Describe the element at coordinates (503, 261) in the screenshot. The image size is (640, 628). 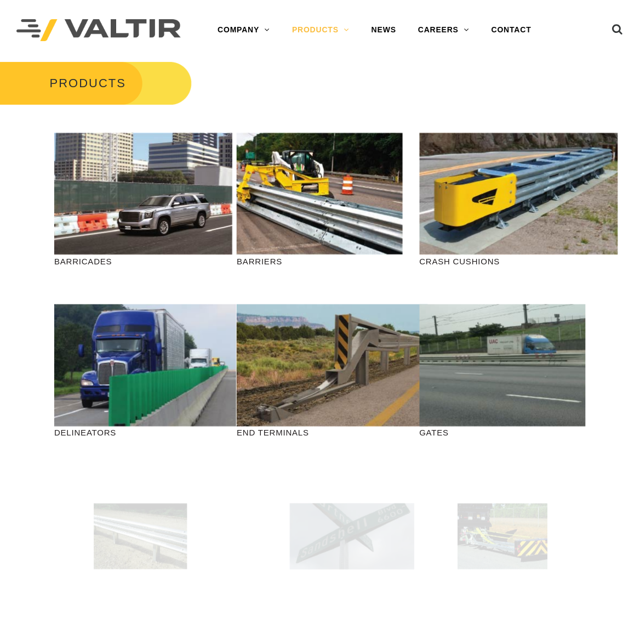
I see `p: CRASH CUSHIONS` at that location.